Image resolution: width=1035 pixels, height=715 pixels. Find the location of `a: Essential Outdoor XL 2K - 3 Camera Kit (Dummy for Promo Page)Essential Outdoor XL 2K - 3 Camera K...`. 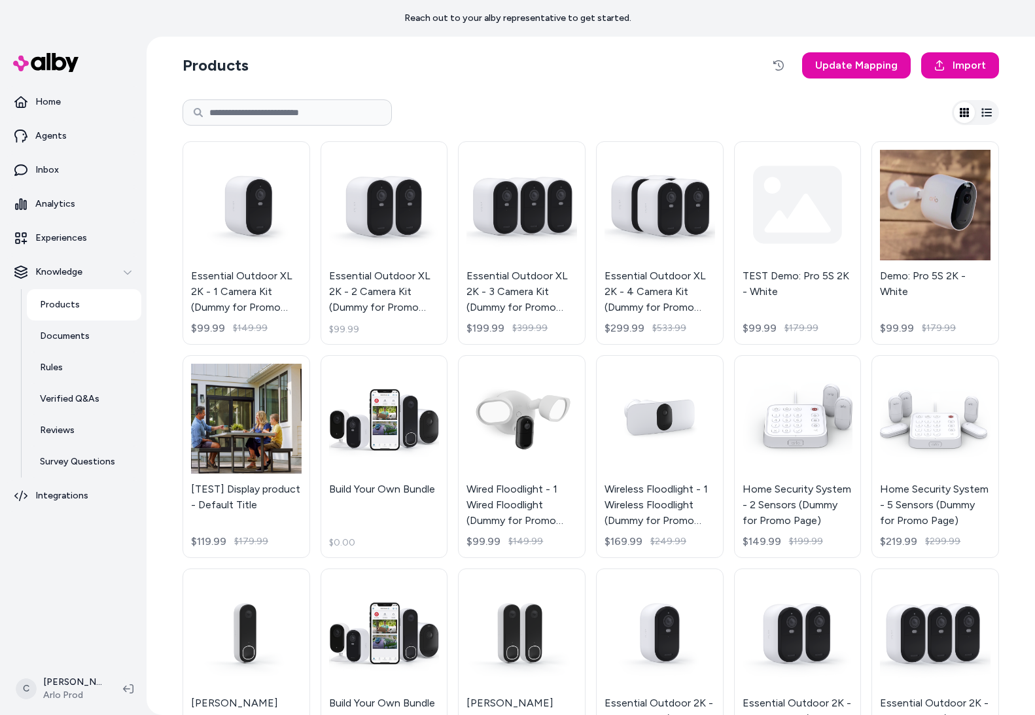

a: Essential Outdoor XL 2K - 3 Camera Kit (Dummy for Promo Page)Essential Outdoor XL 2K - 3 Camera K... is located at coordinates (522, 243).